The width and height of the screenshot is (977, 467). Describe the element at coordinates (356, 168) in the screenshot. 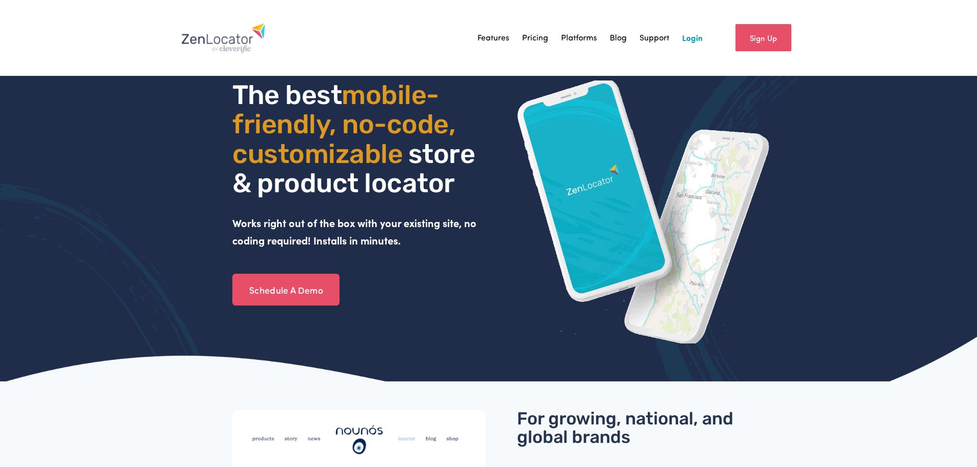

I see `span: store & product locator` at that location.